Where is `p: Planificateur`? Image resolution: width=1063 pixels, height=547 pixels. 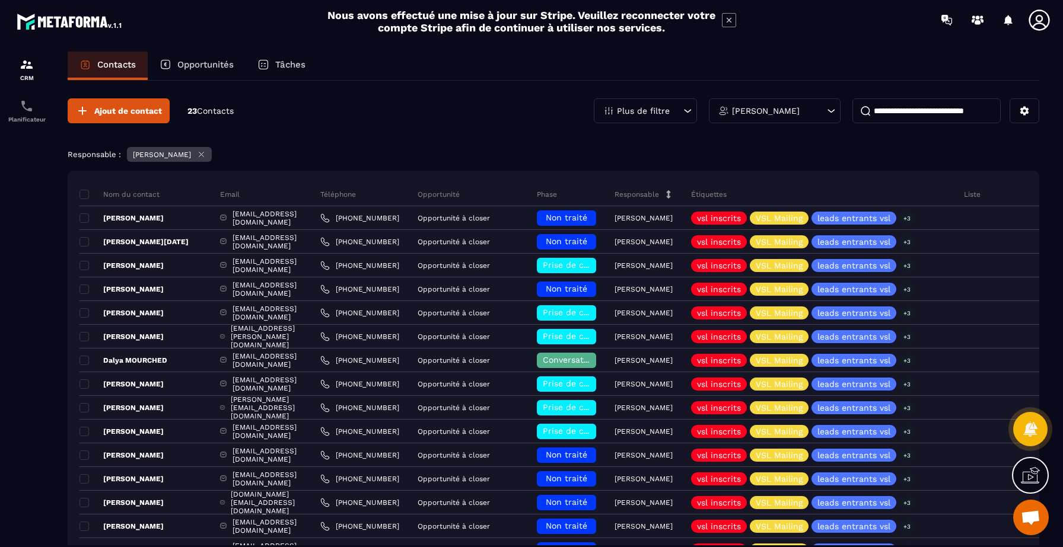 p: Planificateur is located at coordinates (27, 119).